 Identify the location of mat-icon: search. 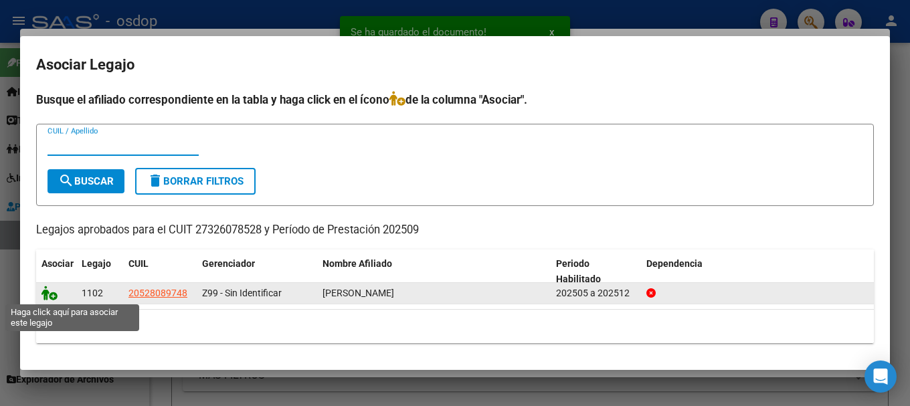
(66, 181).